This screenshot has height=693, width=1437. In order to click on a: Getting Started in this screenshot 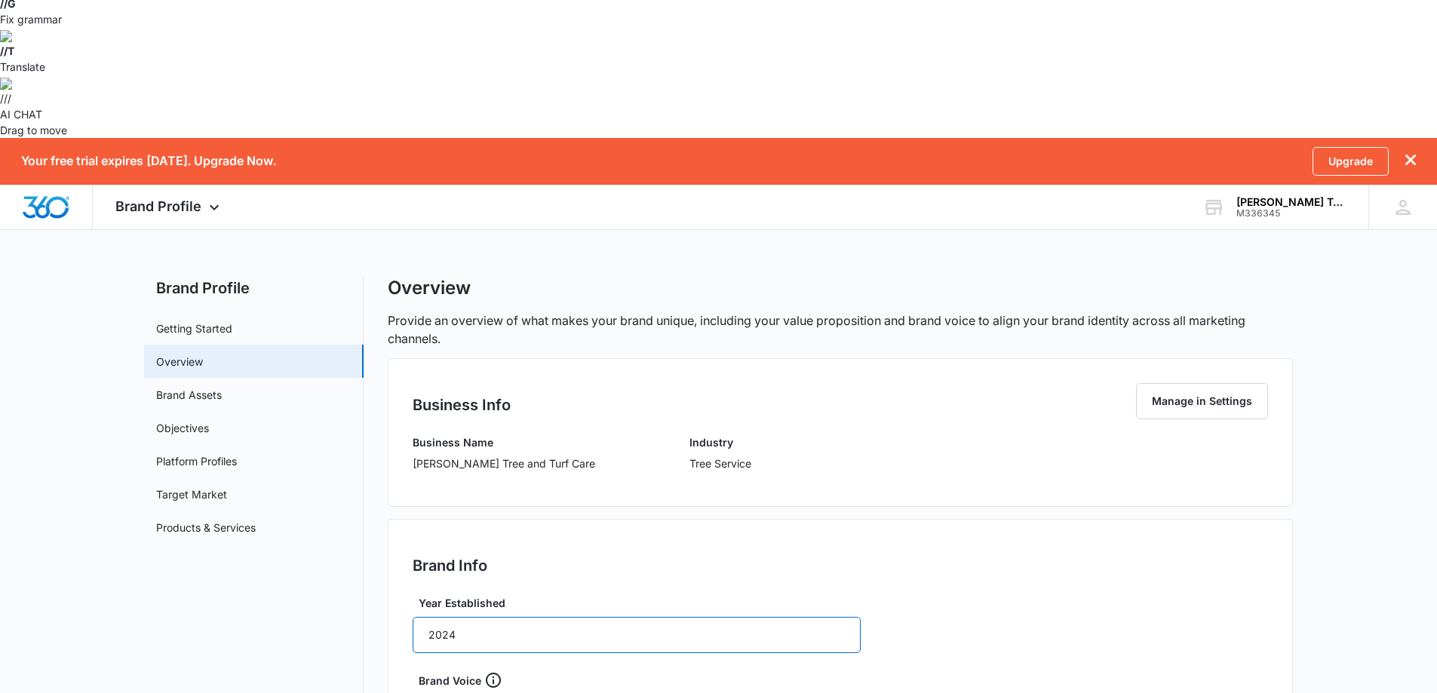, I will do `click(194, 328)`.